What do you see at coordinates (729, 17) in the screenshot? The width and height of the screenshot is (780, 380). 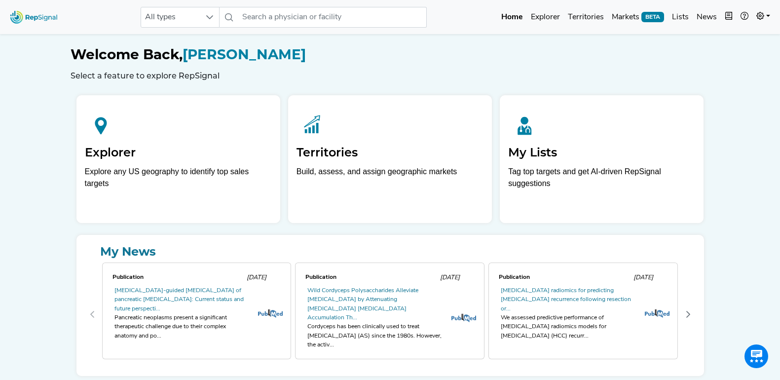 I see `button: Intel Book` at bounding box center [729, 17].